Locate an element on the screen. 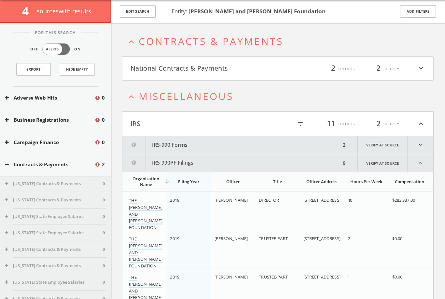  span: $283,337.00 is located at coordinates (404, 200).